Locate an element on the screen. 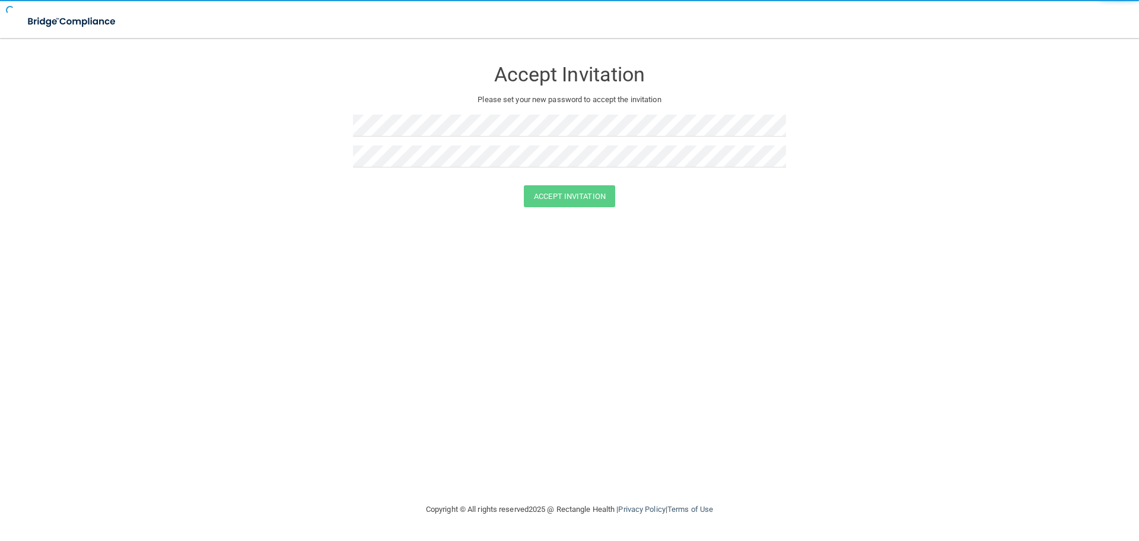  a: Terms of Use is located at coordinates (690, 509).